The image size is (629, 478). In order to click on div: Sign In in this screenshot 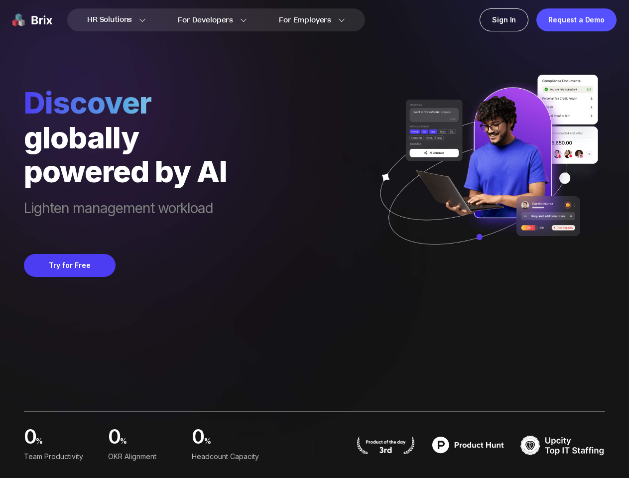, I will do `click(504, 20)`.